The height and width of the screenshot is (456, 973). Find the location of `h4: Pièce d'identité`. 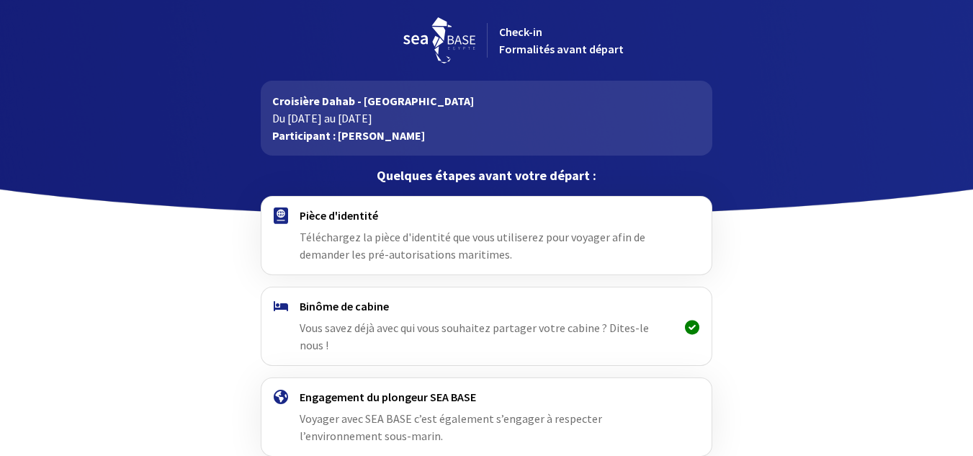

h4: Pièce d'identité is located at coordinates (486, 215).